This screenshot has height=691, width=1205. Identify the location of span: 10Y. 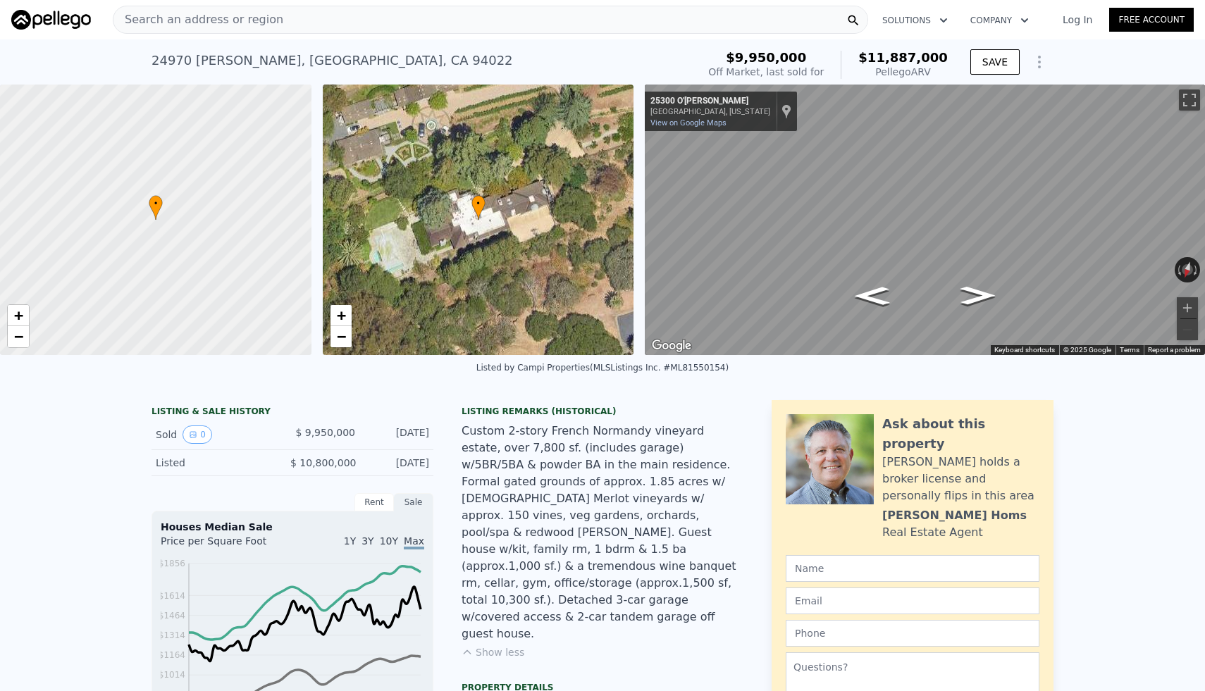
(389, 541).